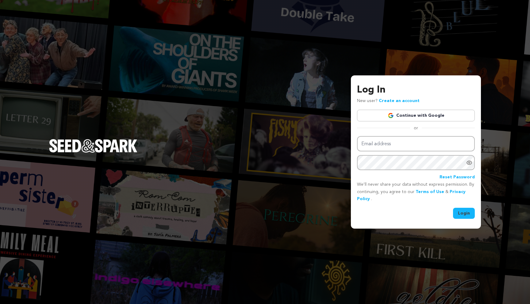 Image resolution: width=530 pixels, height=304 pixels. What do you see at coordinates (464, 214) in the screenshot?
I see `button: Login` at bounding box center [464, 214].